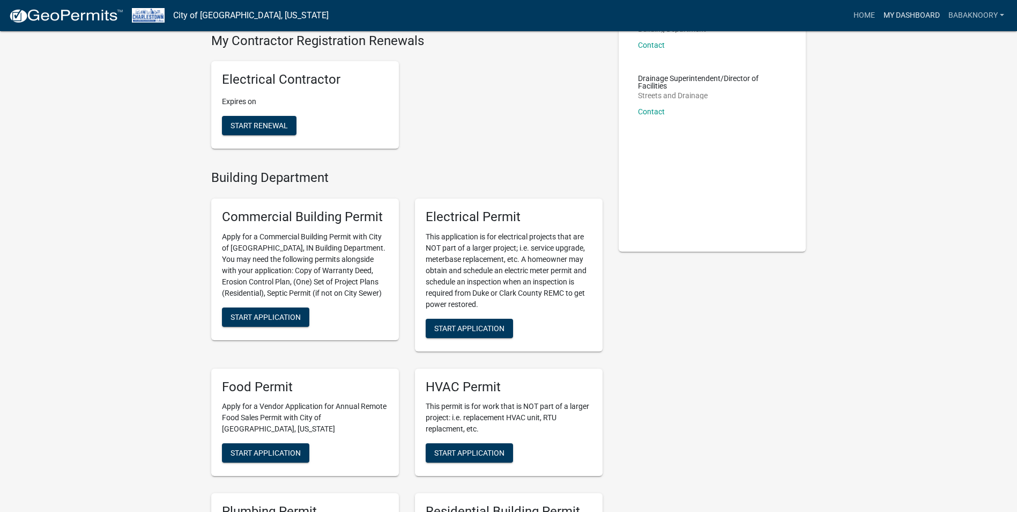 This screenshot has height=512, width=1017. What do you see at coordinates (305, 101) in the screenshot?
I see `p: Expires on` at bounding box center [305, 101].